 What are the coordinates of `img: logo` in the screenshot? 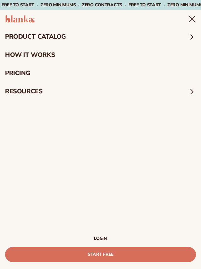 It's located at (20, 19).